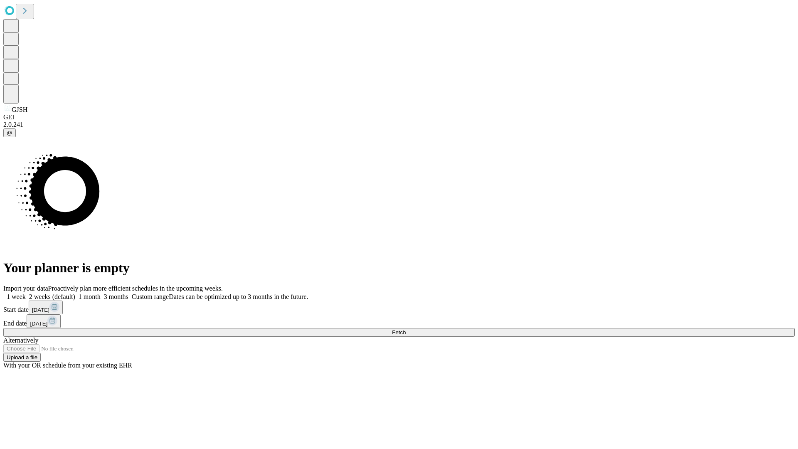 The height and width of the screenshot is (449, 798). I want to click on div: End date, so click(399, 321).